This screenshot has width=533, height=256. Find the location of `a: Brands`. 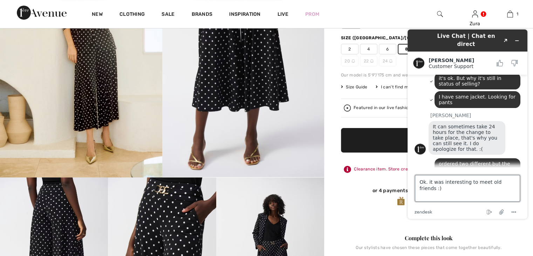

a: Brands is located at coordinates (202, 15).